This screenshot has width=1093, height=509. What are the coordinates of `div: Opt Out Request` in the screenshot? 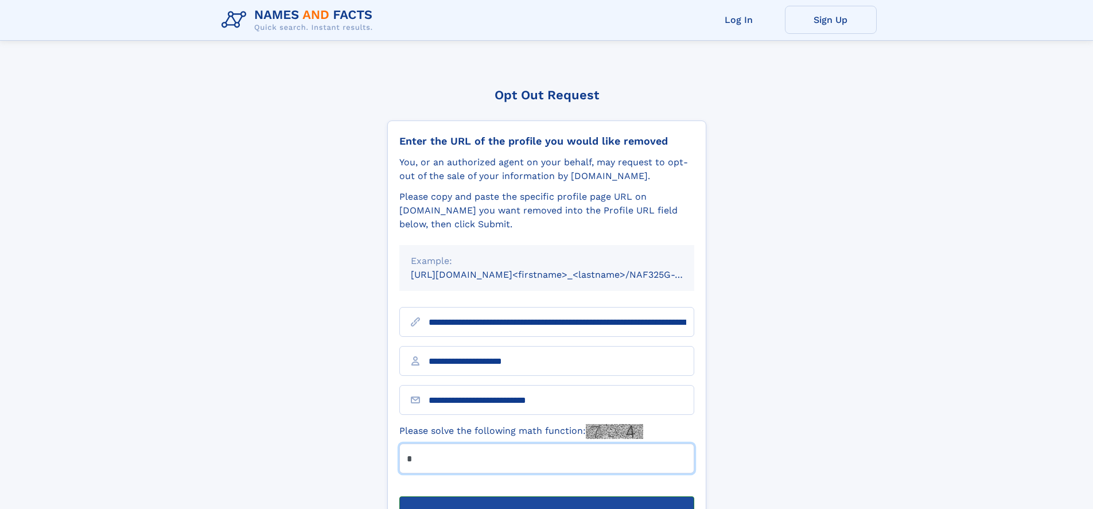 It's located at (547, 95).